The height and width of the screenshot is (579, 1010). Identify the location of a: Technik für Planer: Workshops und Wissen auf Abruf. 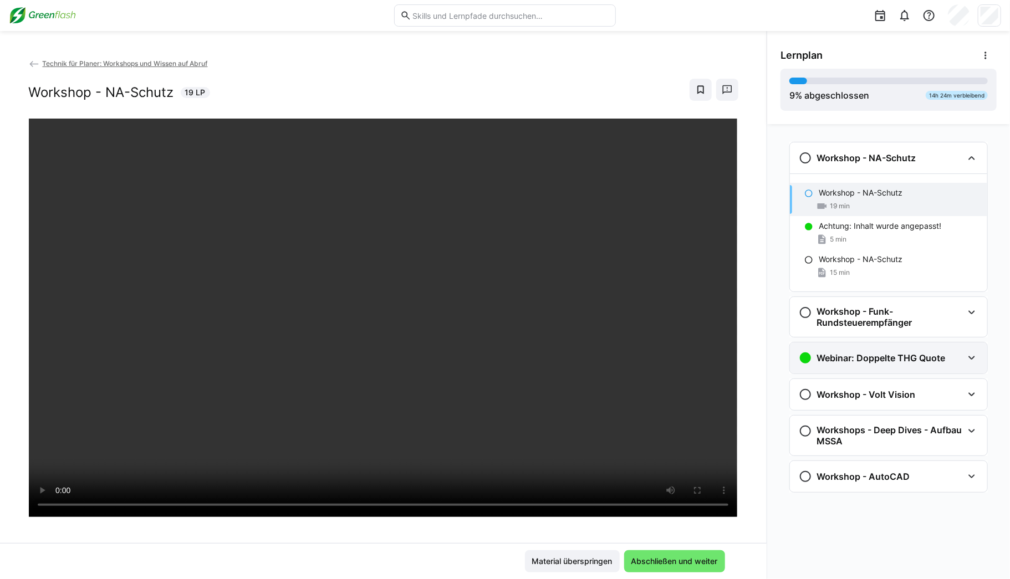
(118, 63).